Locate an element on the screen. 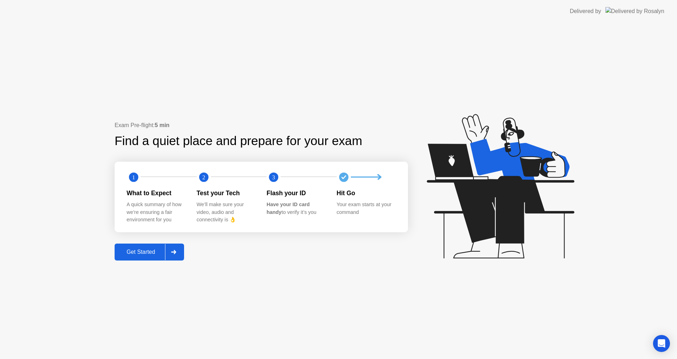  text: 1 is located at coordinates (134, 177).